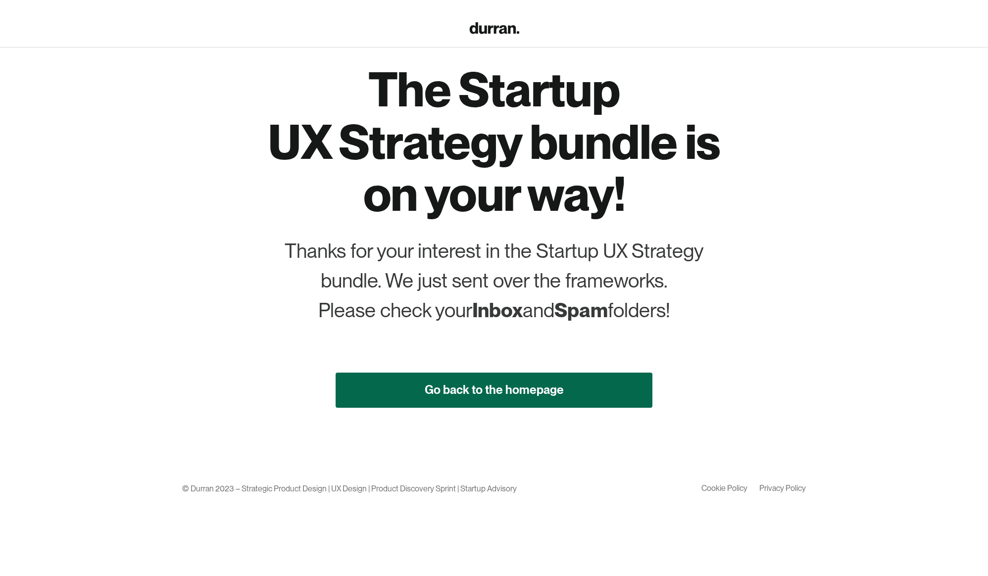 This screenshot has height=576, width=988. I want to click on a: Privacy Policy, so click(783, 489).